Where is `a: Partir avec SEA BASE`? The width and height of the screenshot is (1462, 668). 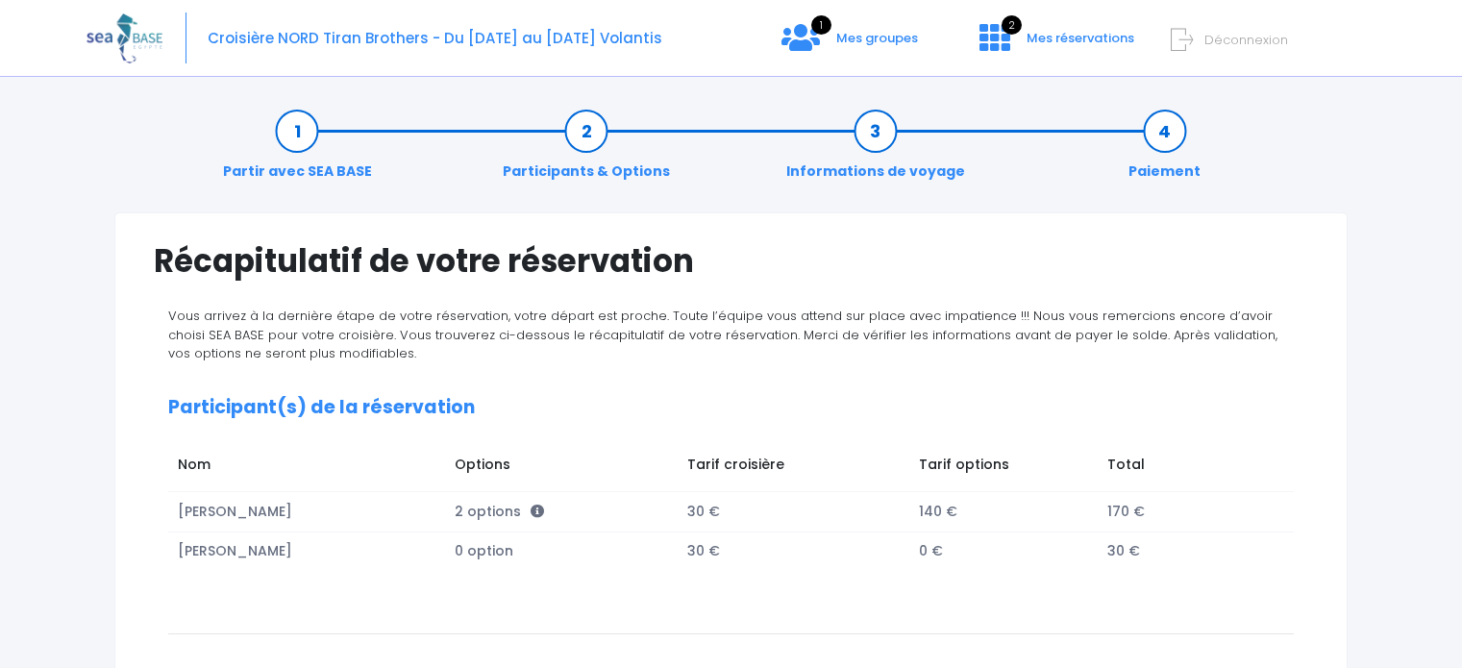 a: Partir avec SEA BASE is located at coordinates (297, 151).